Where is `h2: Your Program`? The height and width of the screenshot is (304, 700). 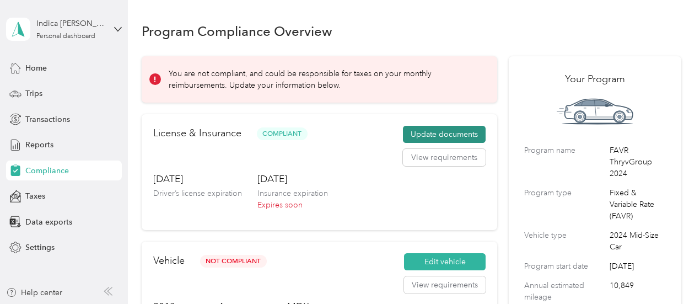
h2: Your Program is located at coordinates (595, 79).